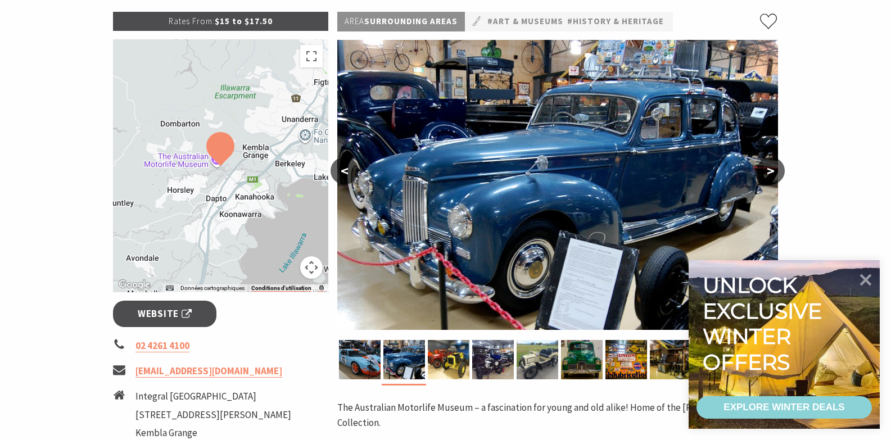  What do you see at coordinates (784, 408) in the screenshot?
I see `a: EXPLORE WINTER DEALS` at bounding box center [784, 408].